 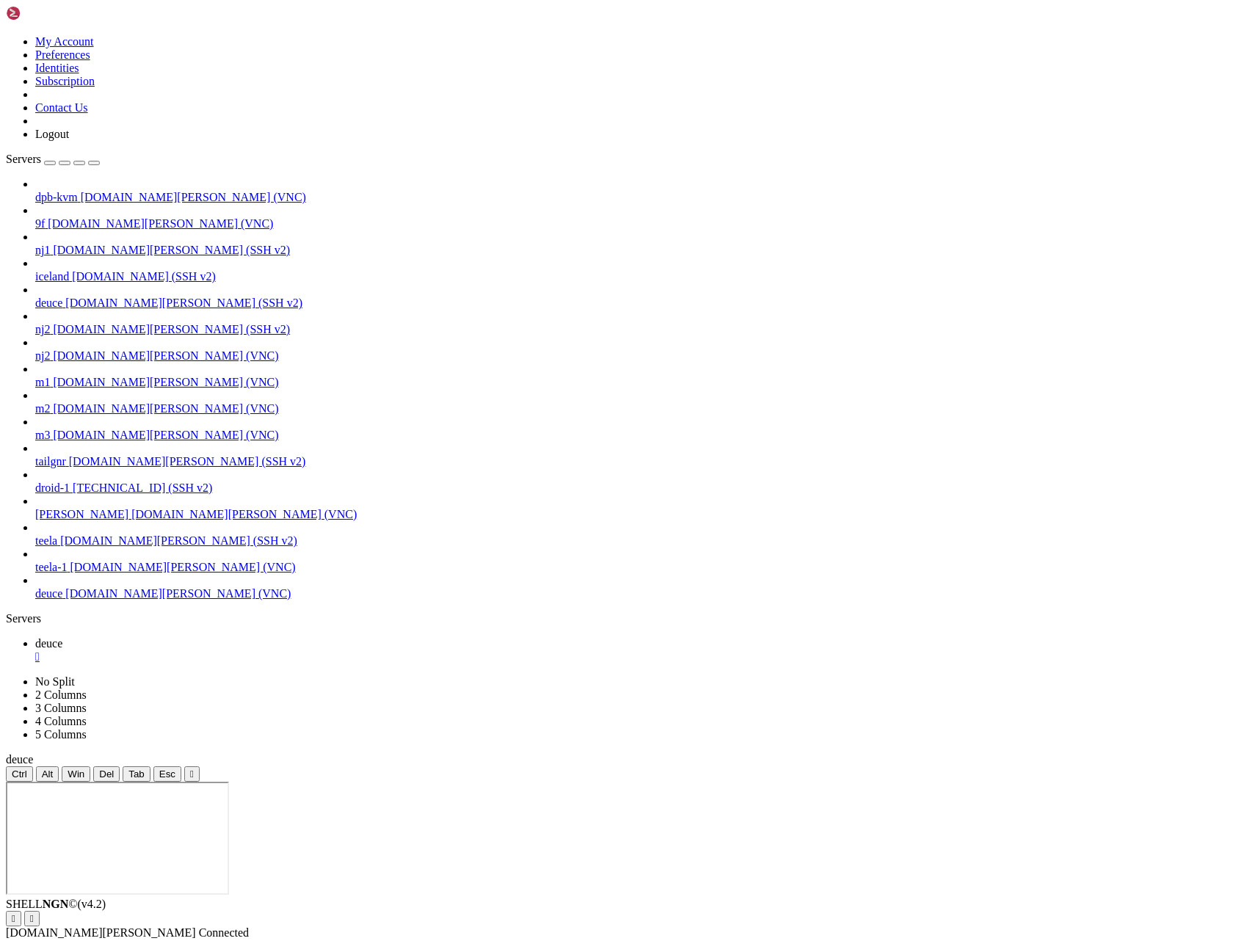 I want to click on span: m2, so click(x=42, y=408).